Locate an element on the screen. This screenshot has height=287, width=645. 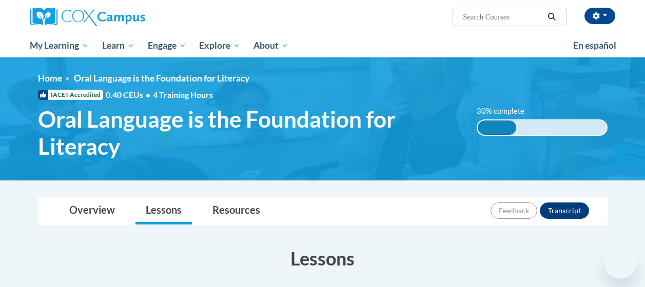
span: En español is located at coordinates (594, 45).